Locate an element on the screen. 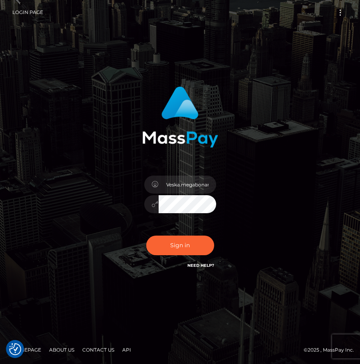 The width and height of the screenshot is (360, 364). img: MassPay Login is located at coordinates (180, 117).